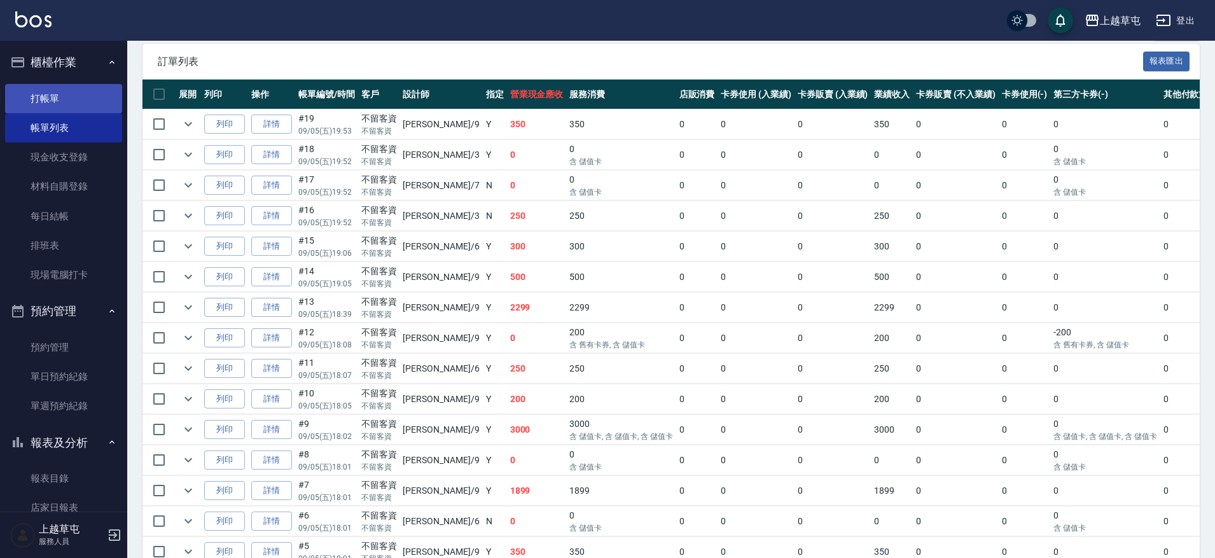 Image resolution: width=1215 pixels, height=558 pixels. What do you see at coordinates (537, 490) in the screenshot?
I see `td: 1899` at bounding box center [537, 490].